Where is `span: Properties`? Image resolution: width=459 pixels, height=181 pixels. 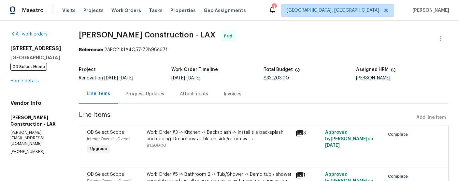 span: Properties is located at coordinates (183, 10).